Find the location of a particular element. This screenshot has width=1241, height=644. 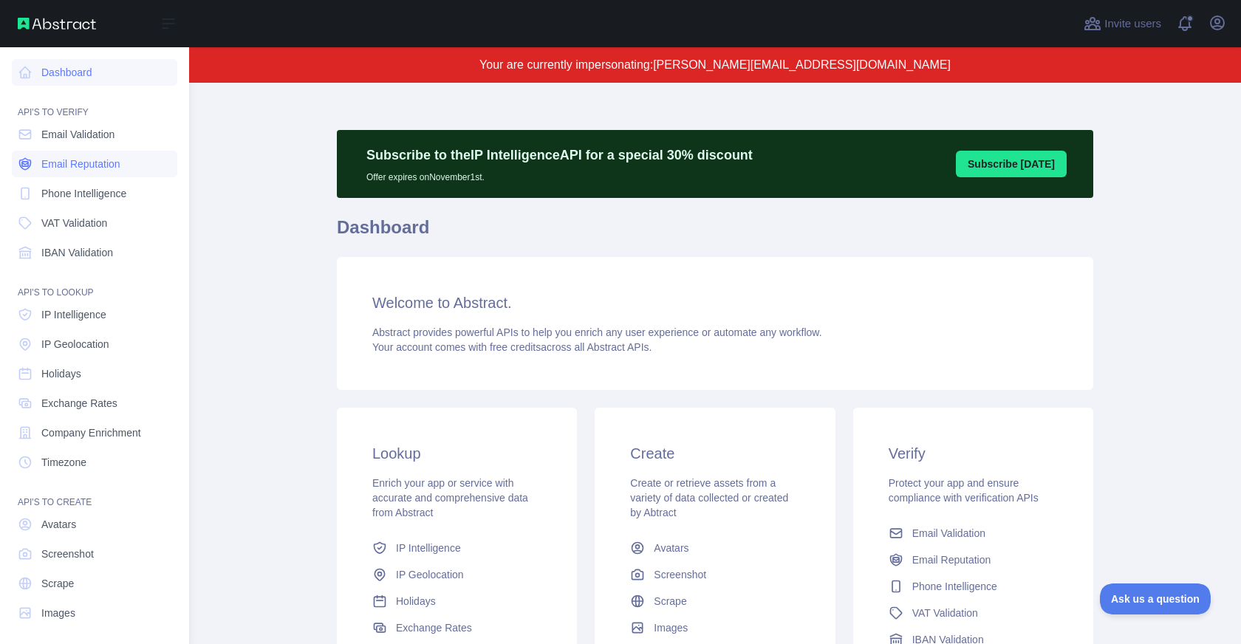

span: Enrich your app or service with accurate and comprehensive data from Abstract is located at coordinates (450, 498).